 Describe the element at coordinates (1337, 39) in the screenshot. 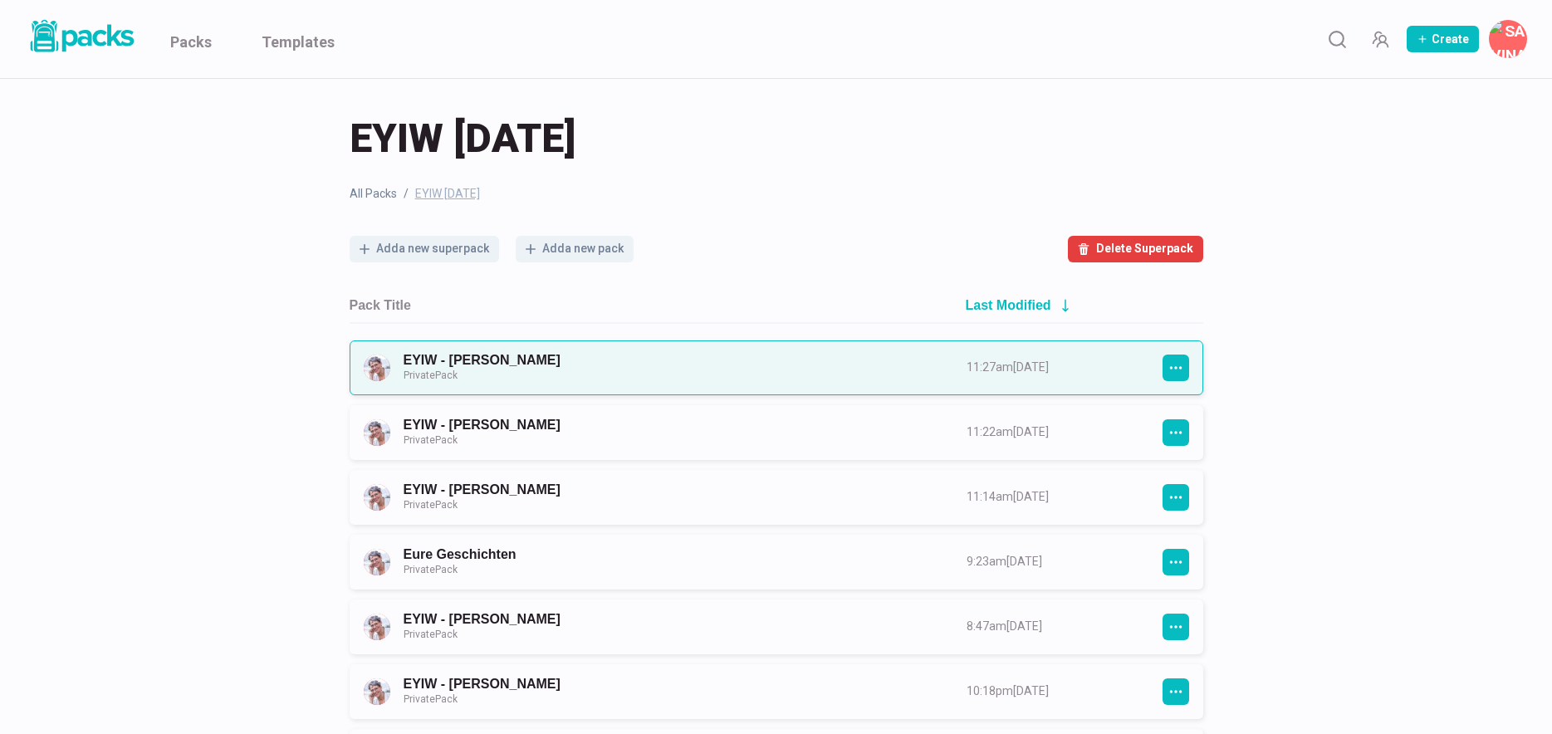

I see `button: Search` at that location.